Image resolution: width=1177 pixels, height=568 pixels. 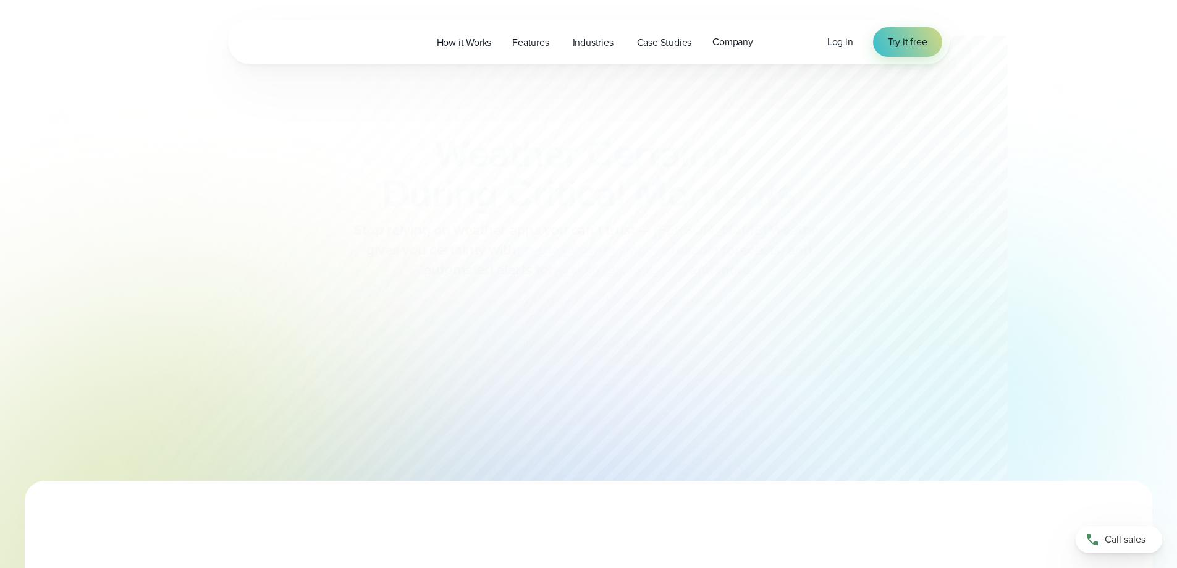 I want to click on span: Company, so click(x=733, y=42).